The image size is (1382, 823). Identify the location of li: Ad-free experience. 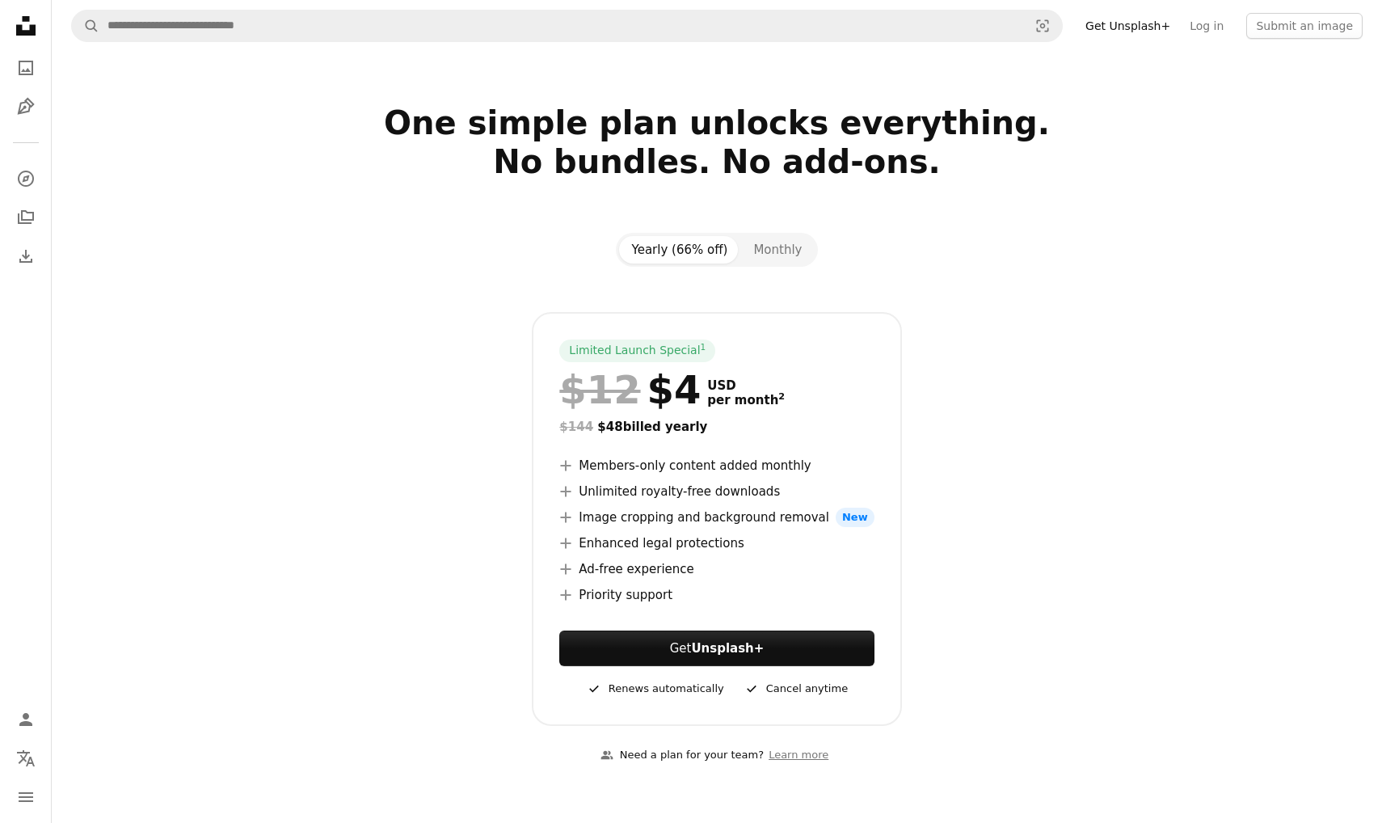
(716, 569).